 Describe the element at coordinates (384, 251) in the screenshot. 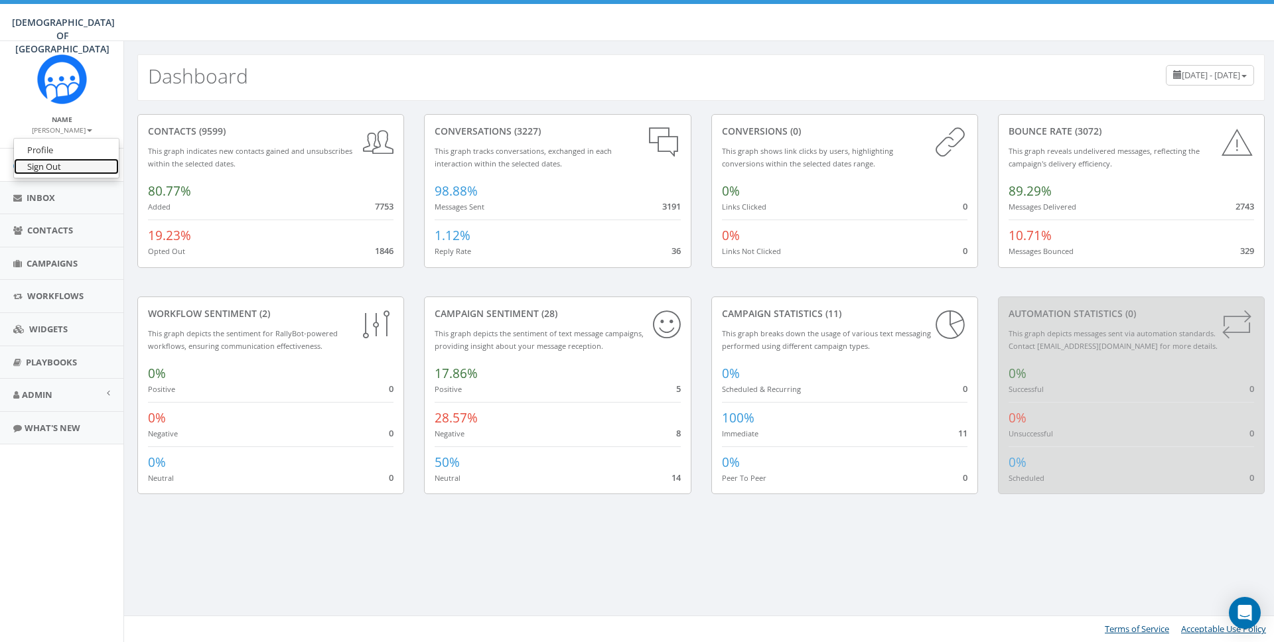

I see `span: 1846` at that location.